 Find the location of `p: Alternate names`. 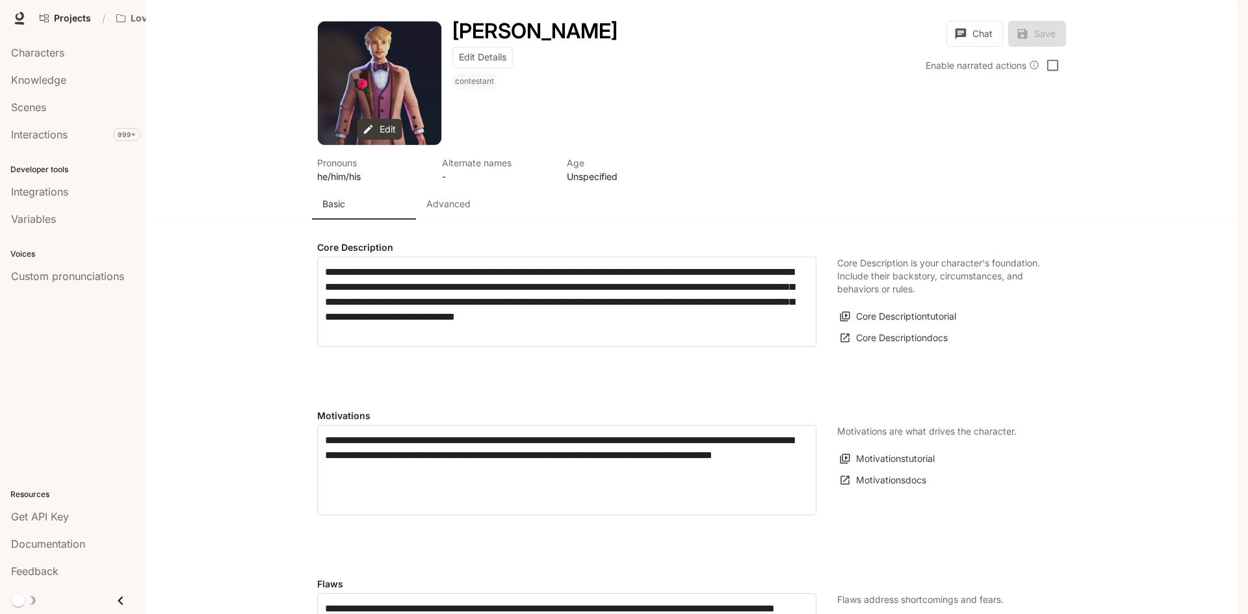

p: Alternate names is located at coordinates (497, 163).